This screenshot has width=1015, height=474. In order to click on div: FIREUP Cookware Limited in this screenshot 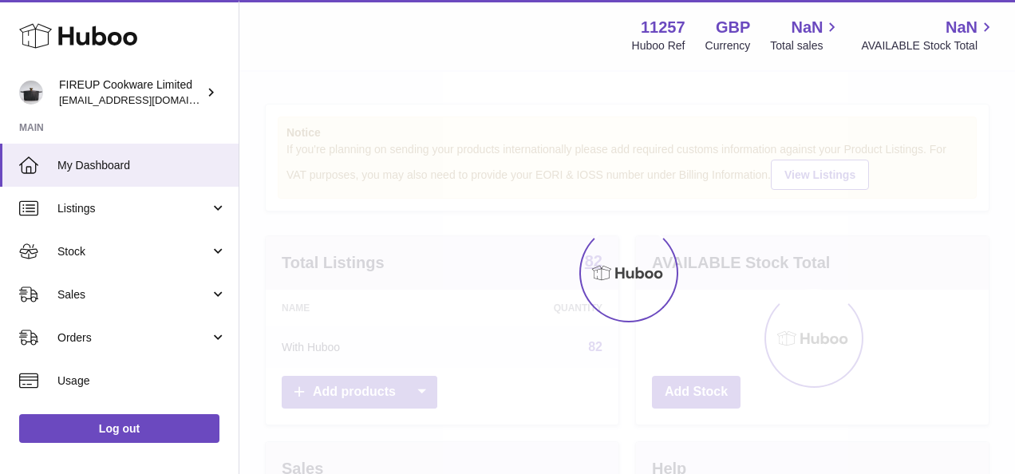, I will do `click(131, 93)`.